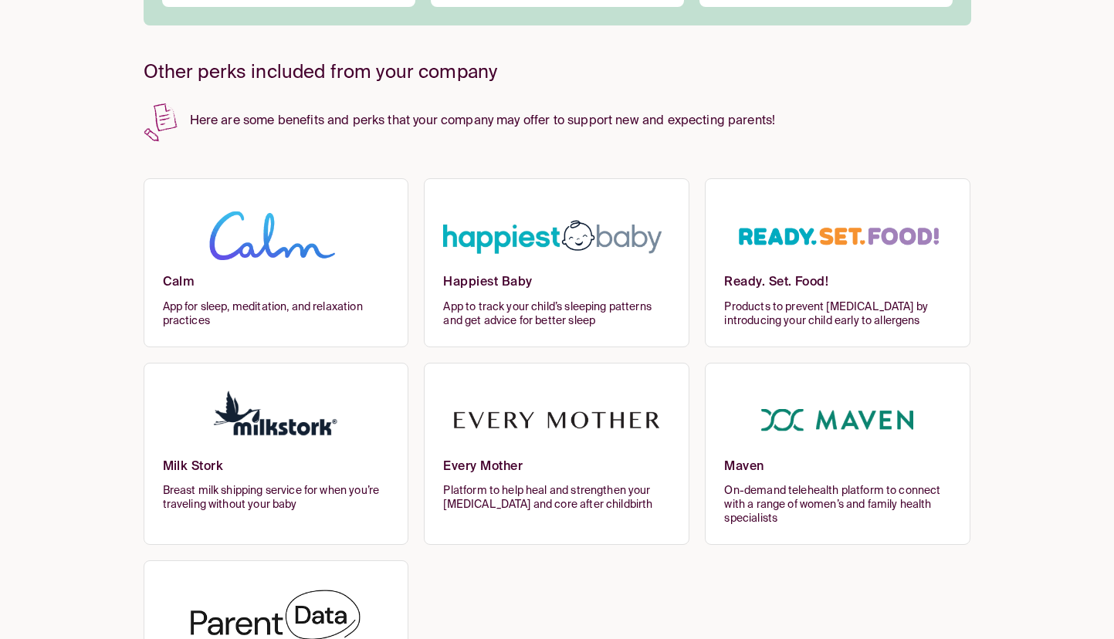 The height and width of the screenshot is (639, 1114). I want to click on h6: Maven, so click(838, 472).